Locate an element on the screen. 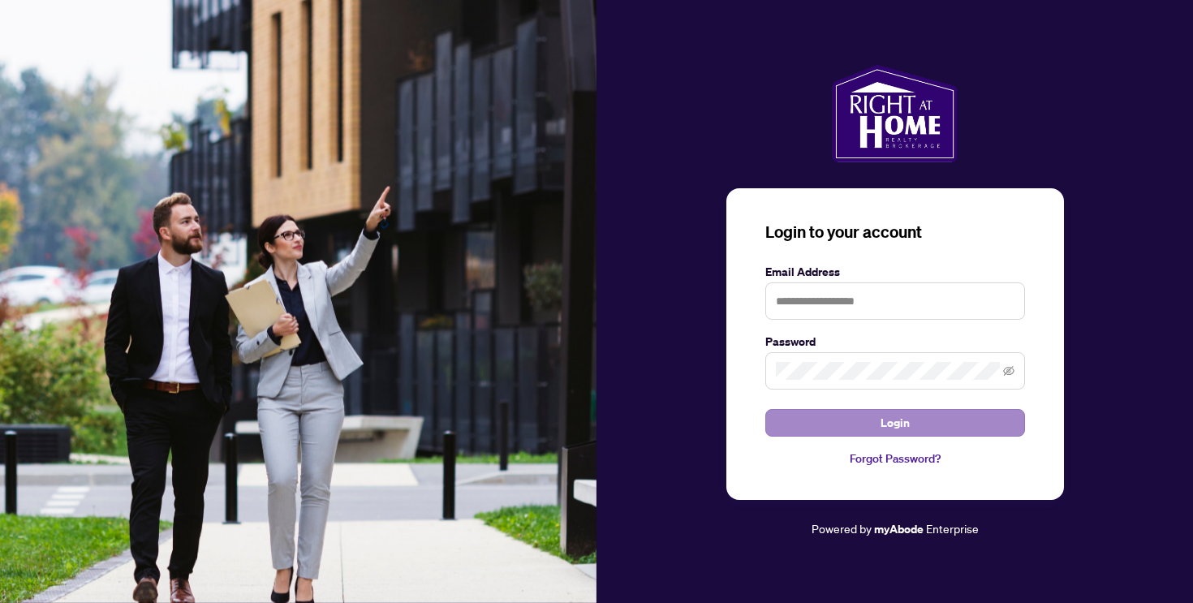 The height and width of the screenshot is (603, 1193). span: Enterprise is located at coordinates (952, 528).